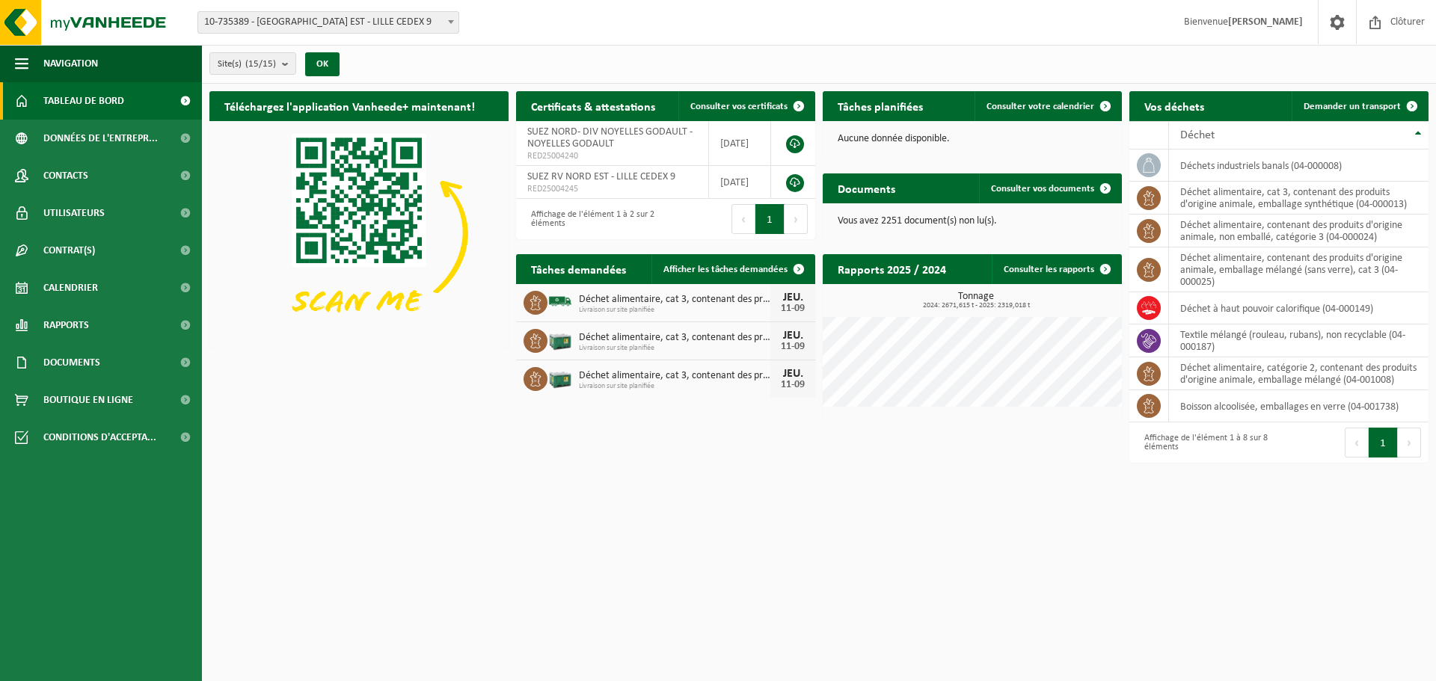 The image size is (1436, 681). Describe the element at coordinates (976, 306) in the screenshot. I see `span: 2024: 2671,615 t - 2025: 2319,018 t` at that location.